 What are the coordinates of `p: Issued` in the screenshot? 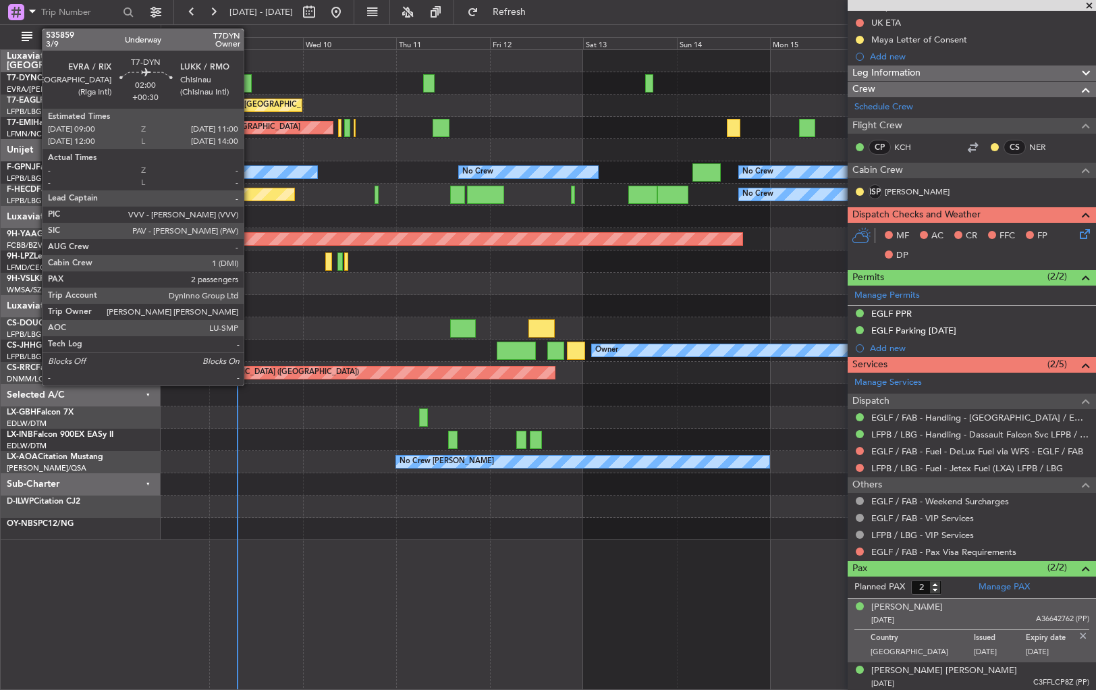 It's located at (999, 640).